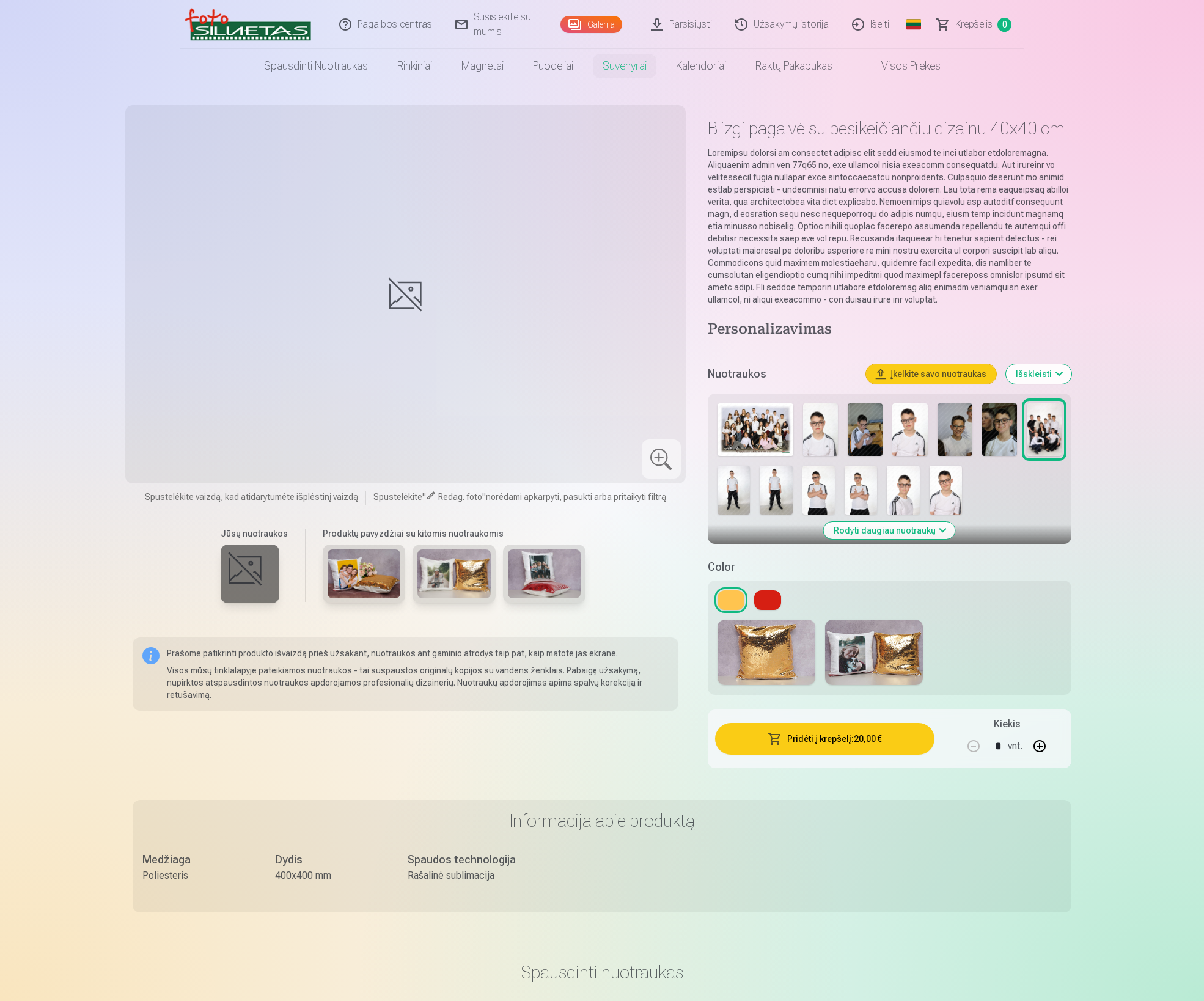  What do you see at coordinates (889, 128) in the screenshot?
I see `h1: Blizgi pagalvė su besikeičiančiu dizainu 40x40 cm` at bounding box center [889, 128].